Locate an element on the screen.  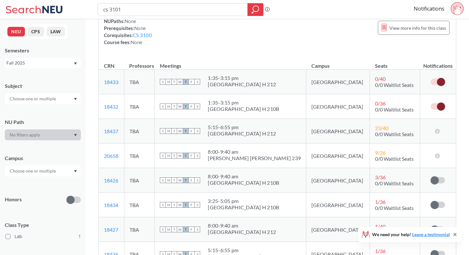
span: 1 / 40 is located at coordinates (380, 226).